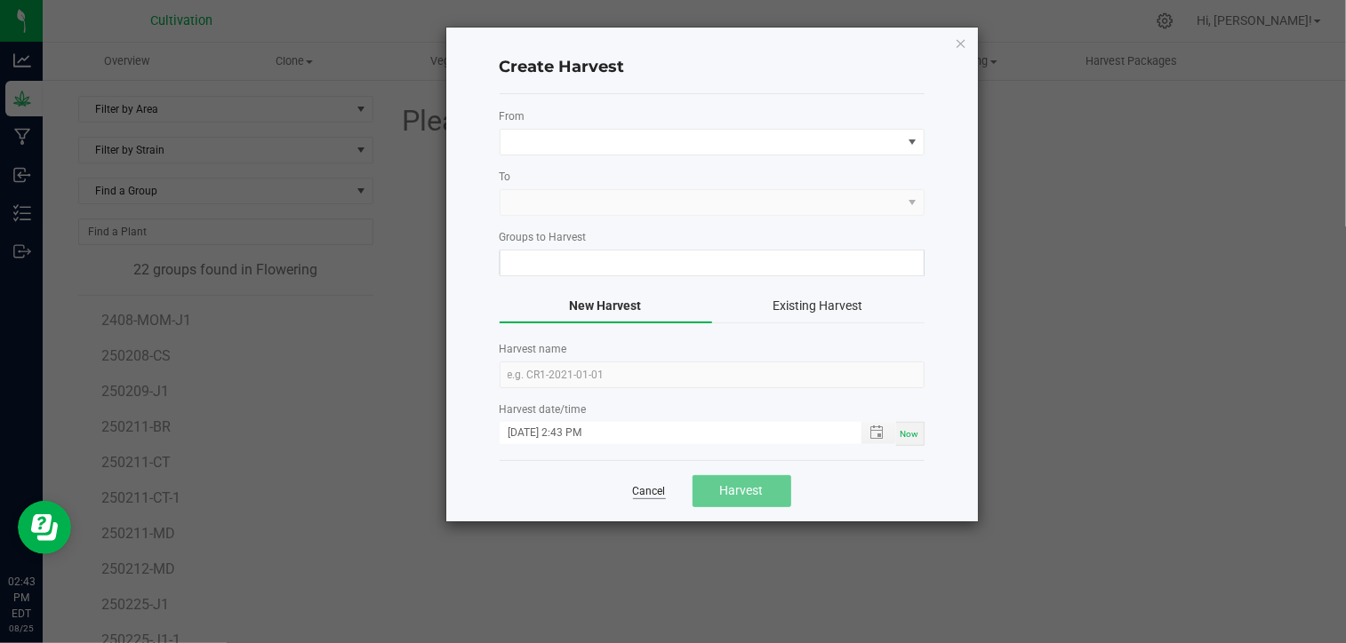  Describe the element at coordinates (712, 116) in the screenshot. I see `label: From` at that location.